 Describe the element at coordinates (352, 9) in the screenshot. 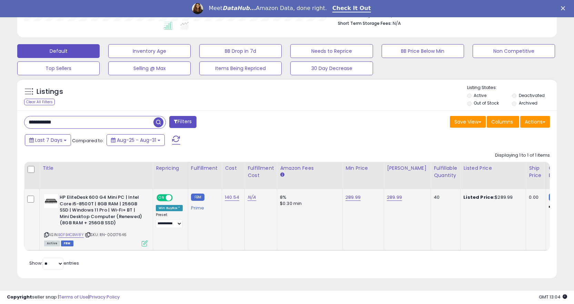

I see `a: Check It Out` at that location.